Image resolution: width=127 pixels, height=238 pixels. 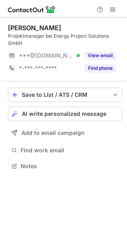 I want to click on div: Projektmanager bei Energy Project Solutions GmbH, so click(x=65, y=40).